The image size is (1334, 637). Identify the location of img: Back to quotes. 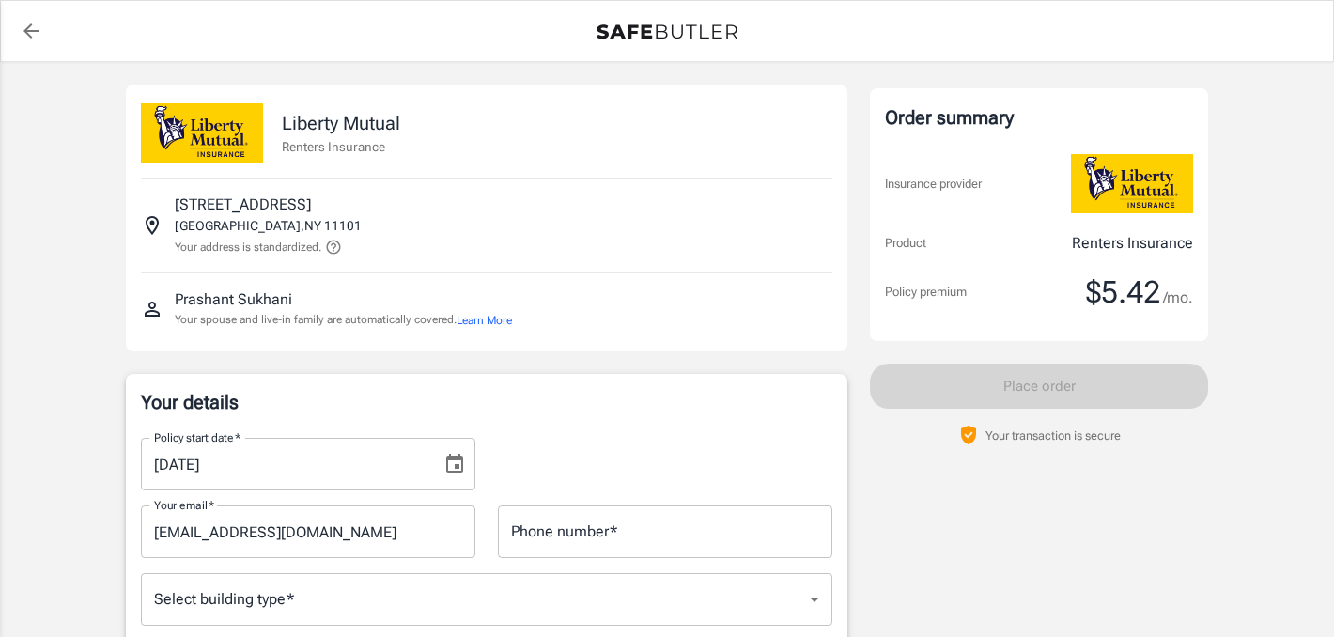
(667, 32).